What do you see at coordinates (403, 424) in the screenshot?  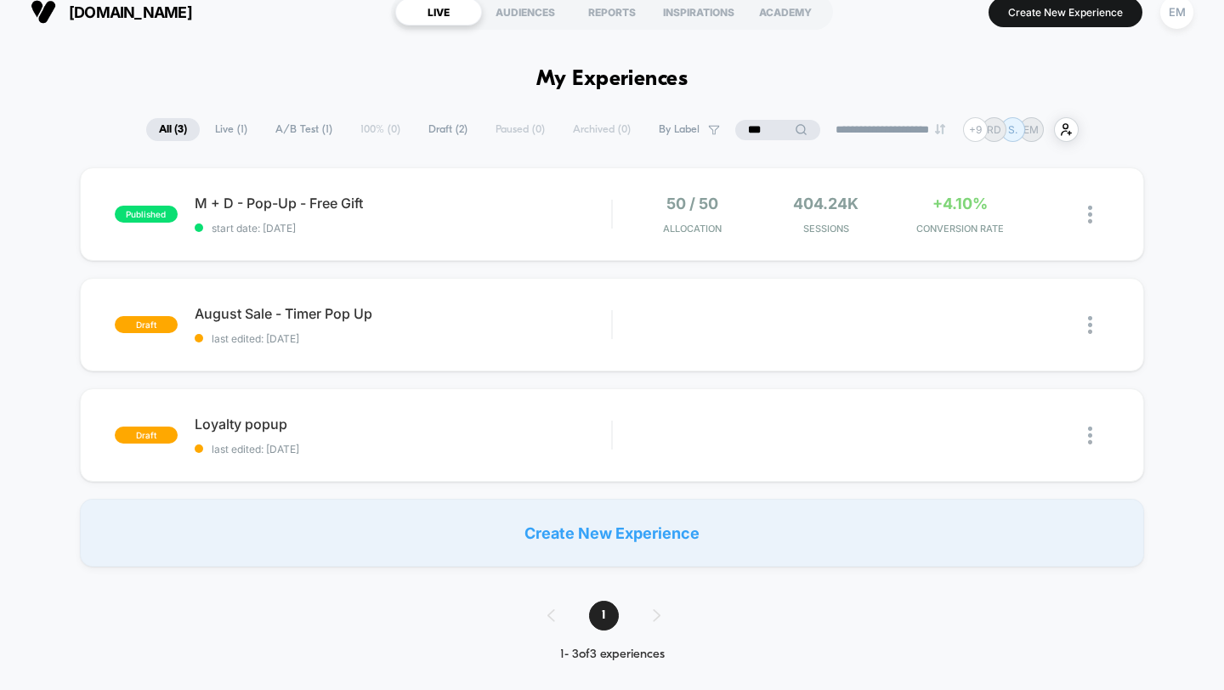 I see `span: Loyalty popup` at bounding box center [403, 424].